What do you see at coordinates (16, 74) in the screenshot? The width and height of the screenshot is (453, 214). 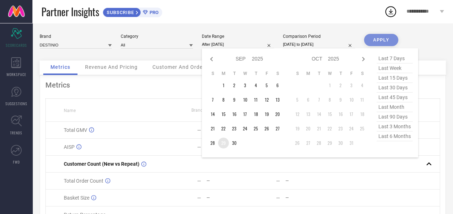 I see `span: WORKSPACE` at bounding box center [16, 74].